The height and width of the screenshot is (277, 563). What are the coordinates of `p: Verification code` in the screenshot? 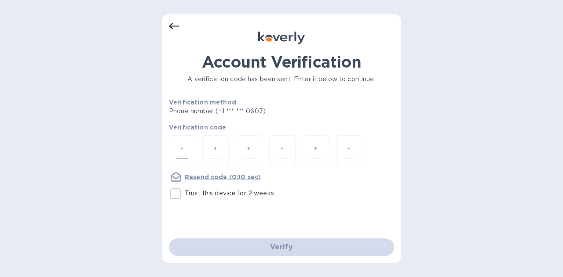 It's located at (281, 128).